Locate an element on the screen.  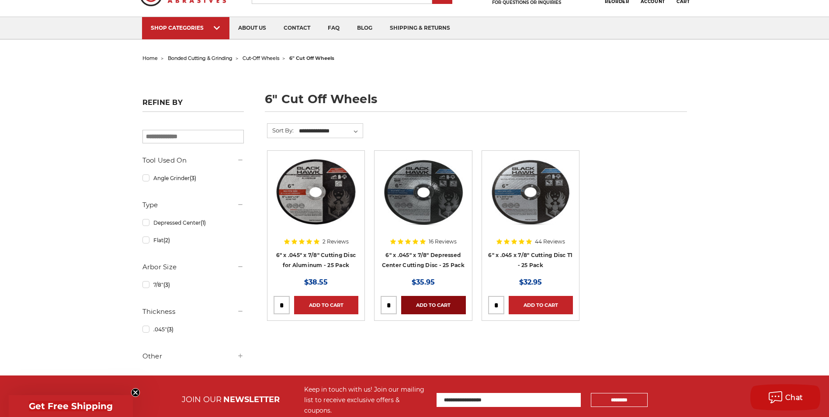
span: (2) is located at coordinates (167, 240).